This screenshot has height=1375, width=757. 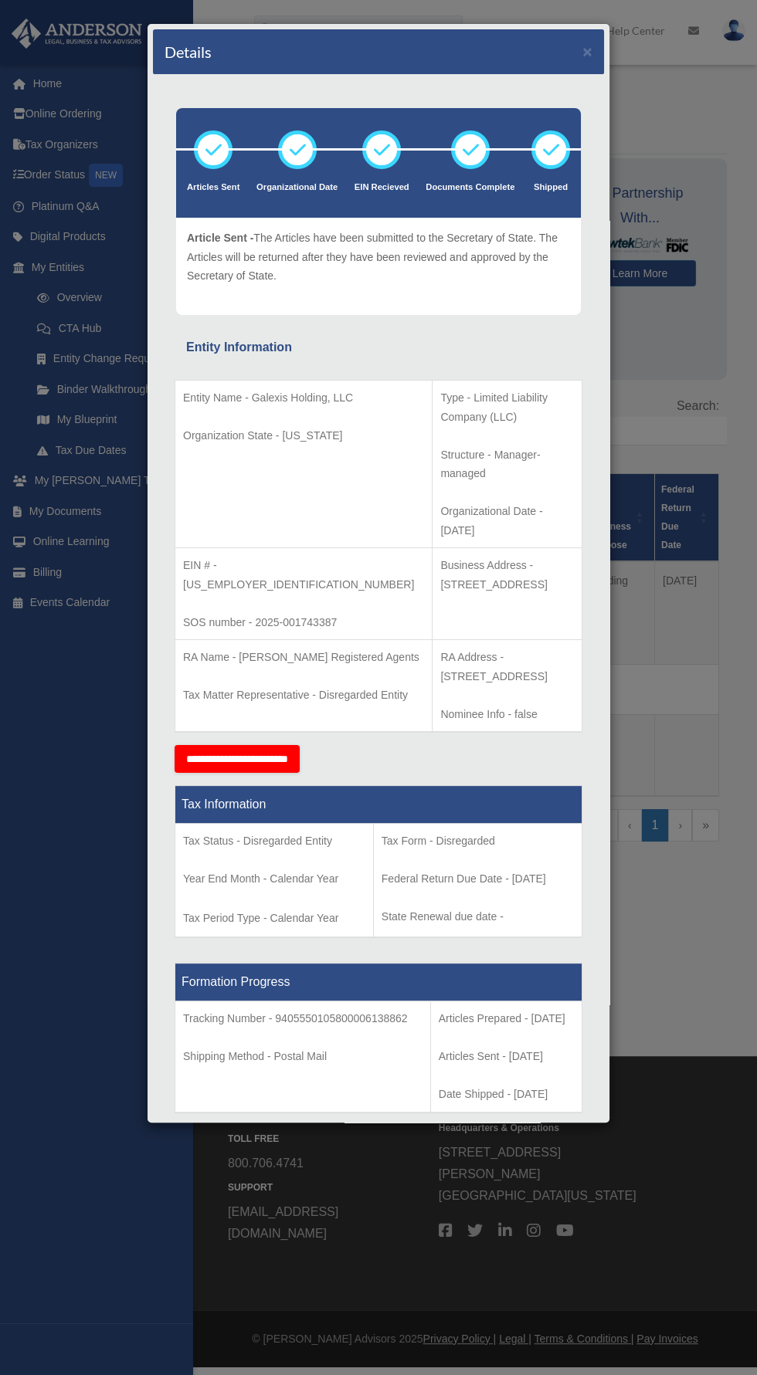 I want to click on p: The Articles have been submitted to the Secretary of State. The Articles will be returned after t..., so click(x=378, y=257).